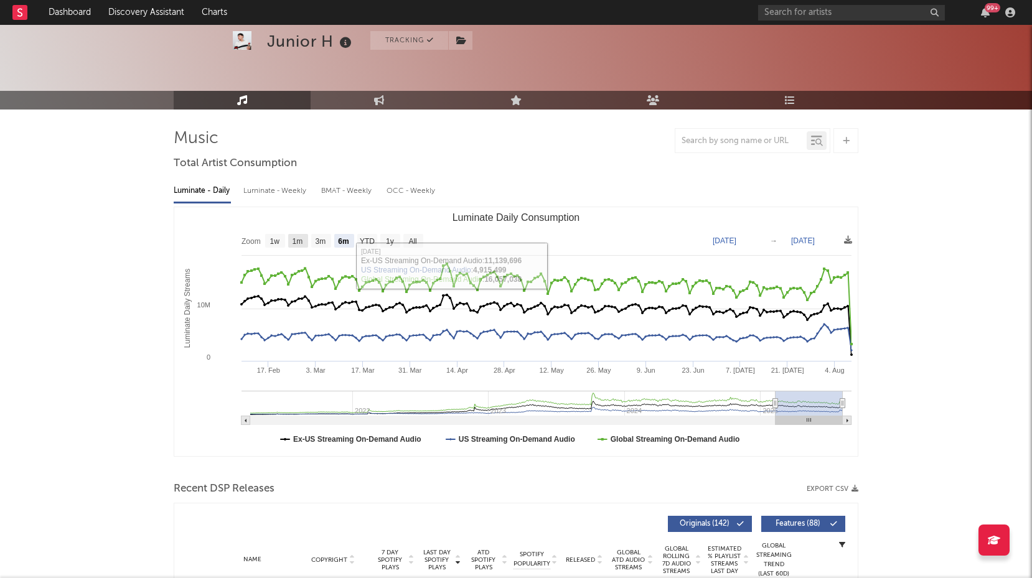 Image resolution: width=1032 pixels, height=578 pixels. I want to click on span: Total Artist Consumption, so click(235, 164).